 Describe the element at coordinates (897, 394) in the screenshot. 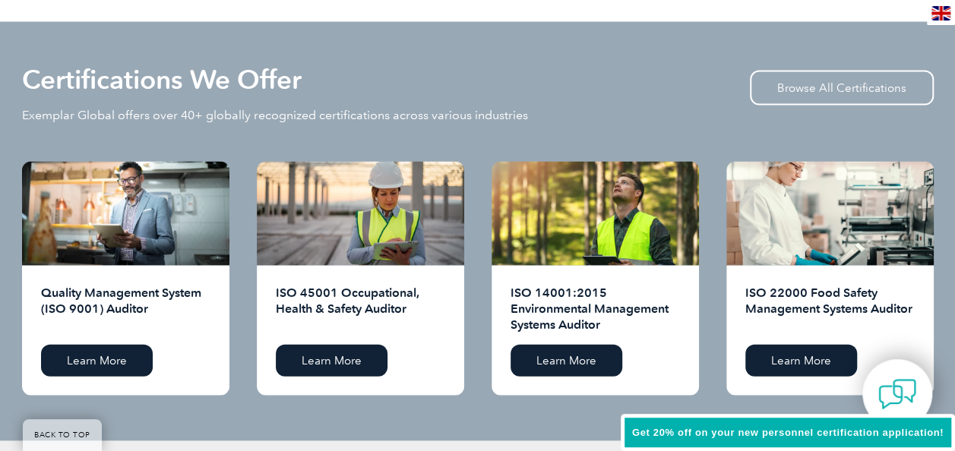

I see `img: contact-chat.png` at that location.